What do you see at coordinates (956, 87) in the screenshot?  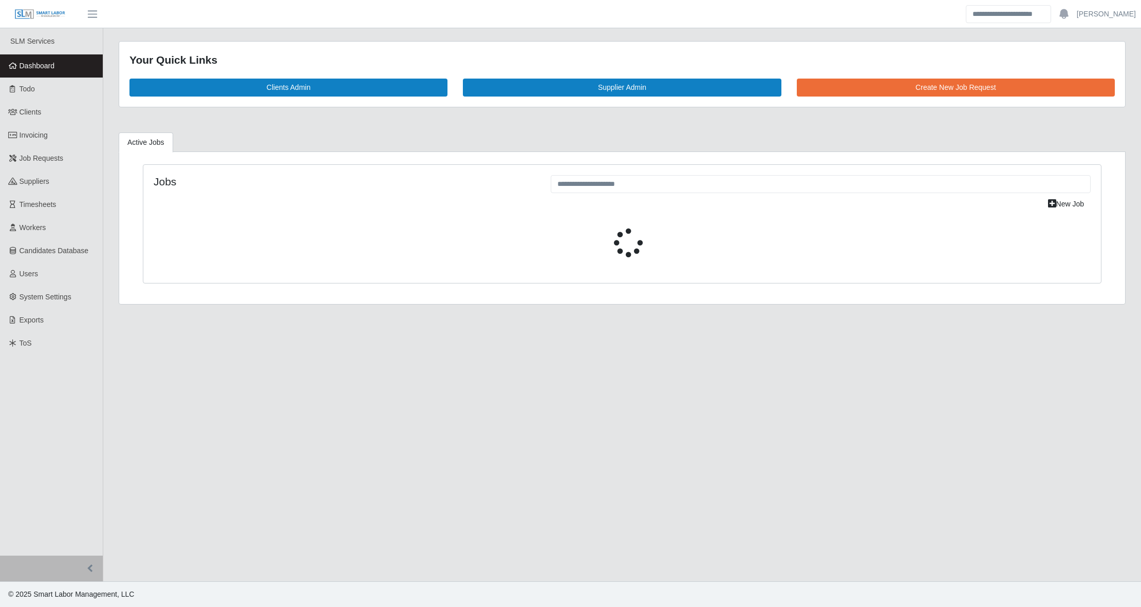 I see `a: Create New Job Request` at bounding box center [956, 87].